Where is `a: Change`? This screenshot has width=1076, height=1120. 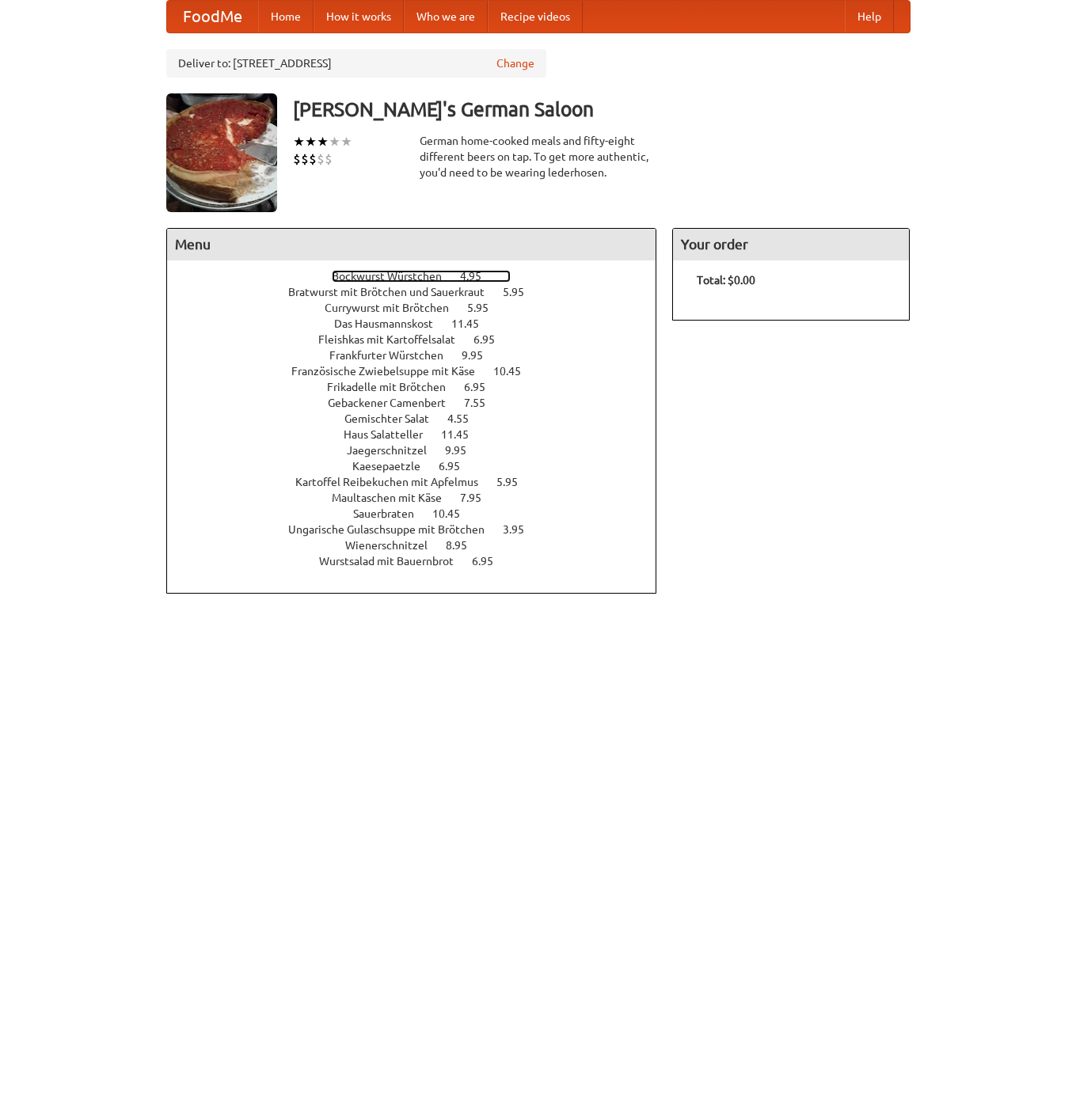
a: Change is located at coordinates (516, 64).